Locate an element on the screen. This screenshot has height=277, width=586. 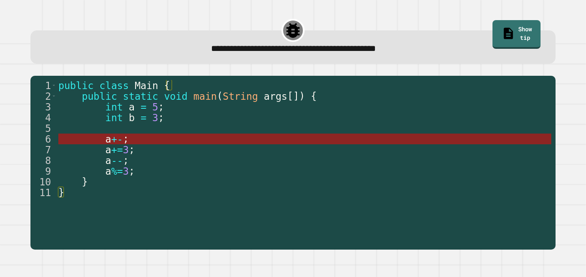
span: main is located at coordinates (205, 96).